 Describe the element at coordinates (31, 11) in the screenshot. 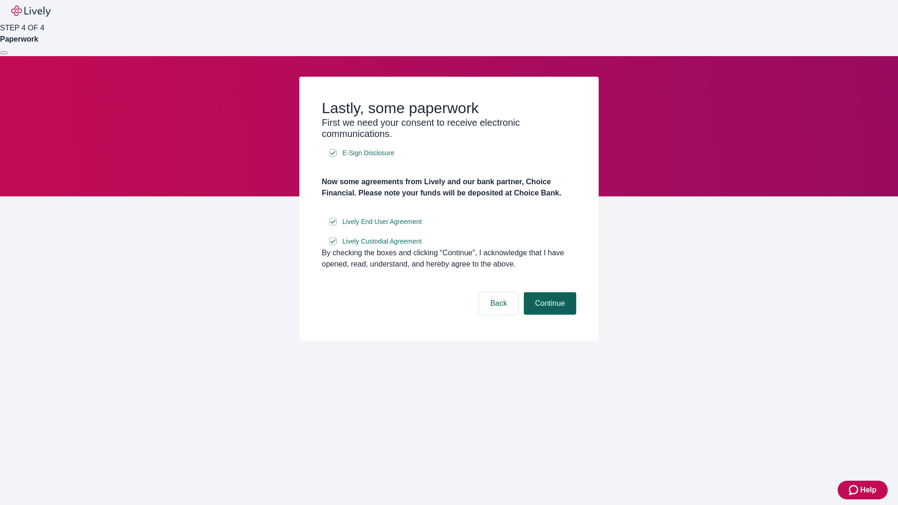

I see `img: Lively` at that location.